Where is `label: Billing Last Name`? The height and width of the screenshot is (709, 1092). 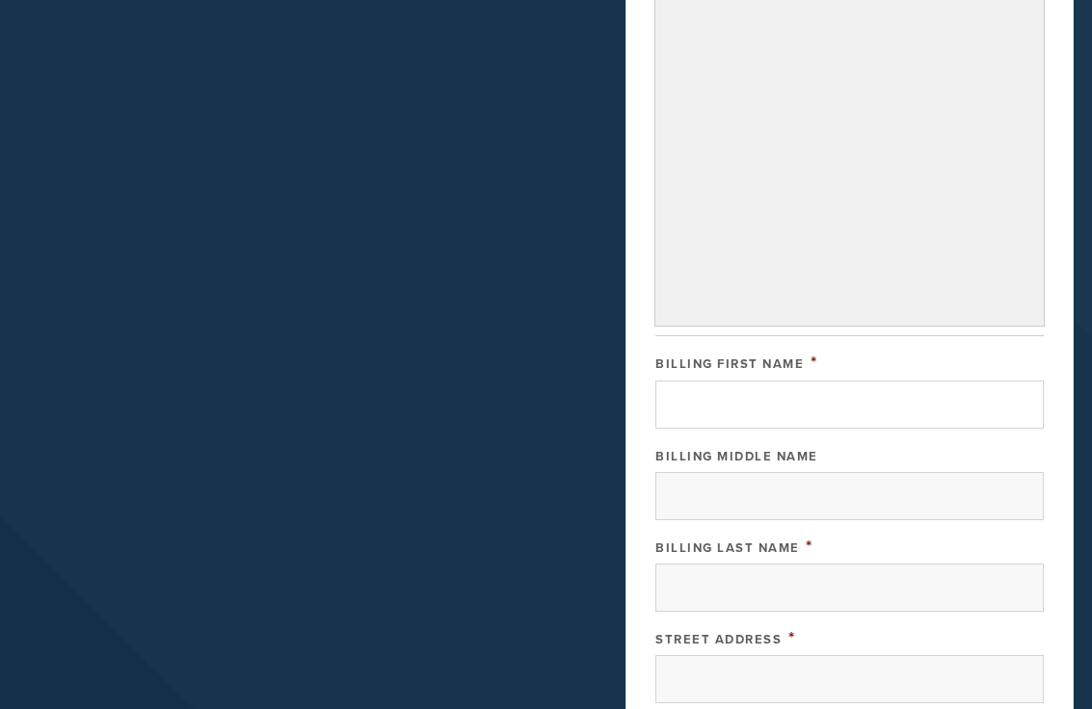
label: Billing Last Name is located at coordinates (728, 548).